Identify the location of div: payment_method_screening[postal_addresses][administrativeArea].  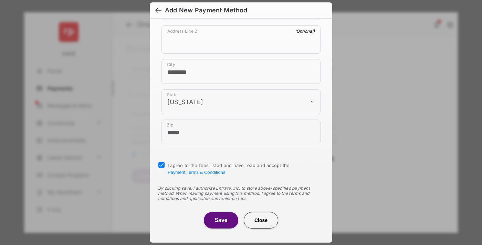
(241, 102).